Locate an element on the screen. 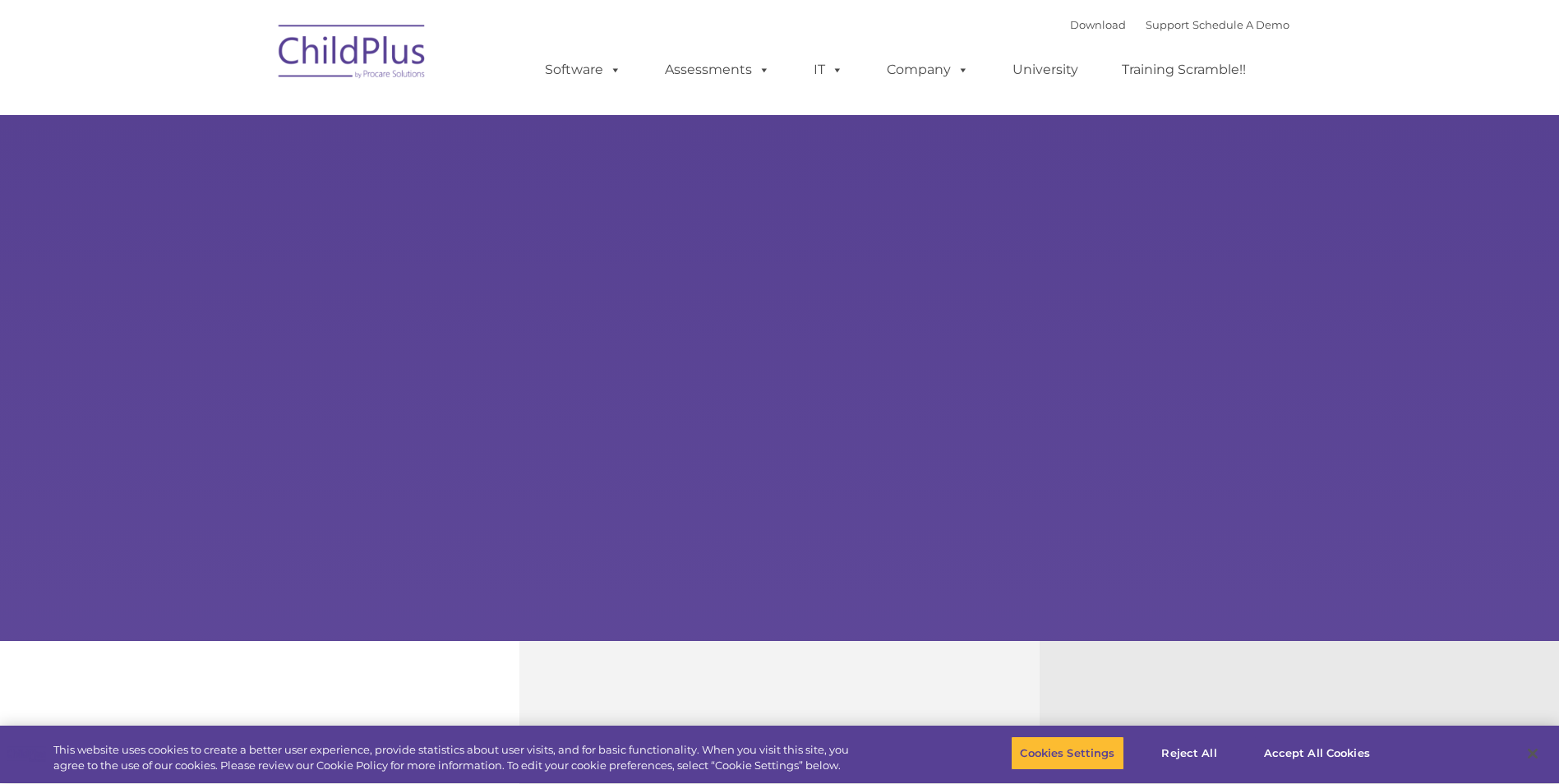  a: Support is located at coordinates (1167, 25).